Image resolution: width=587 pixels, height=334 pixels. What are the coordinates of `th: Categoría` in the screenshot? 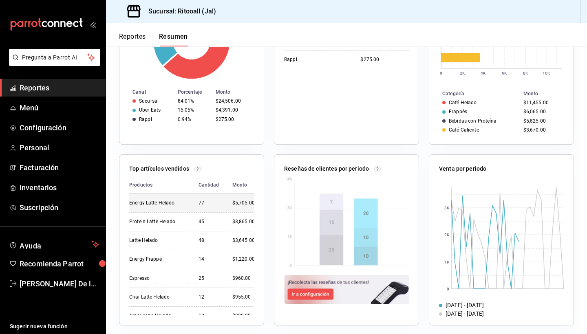 It's located at (474, 94).